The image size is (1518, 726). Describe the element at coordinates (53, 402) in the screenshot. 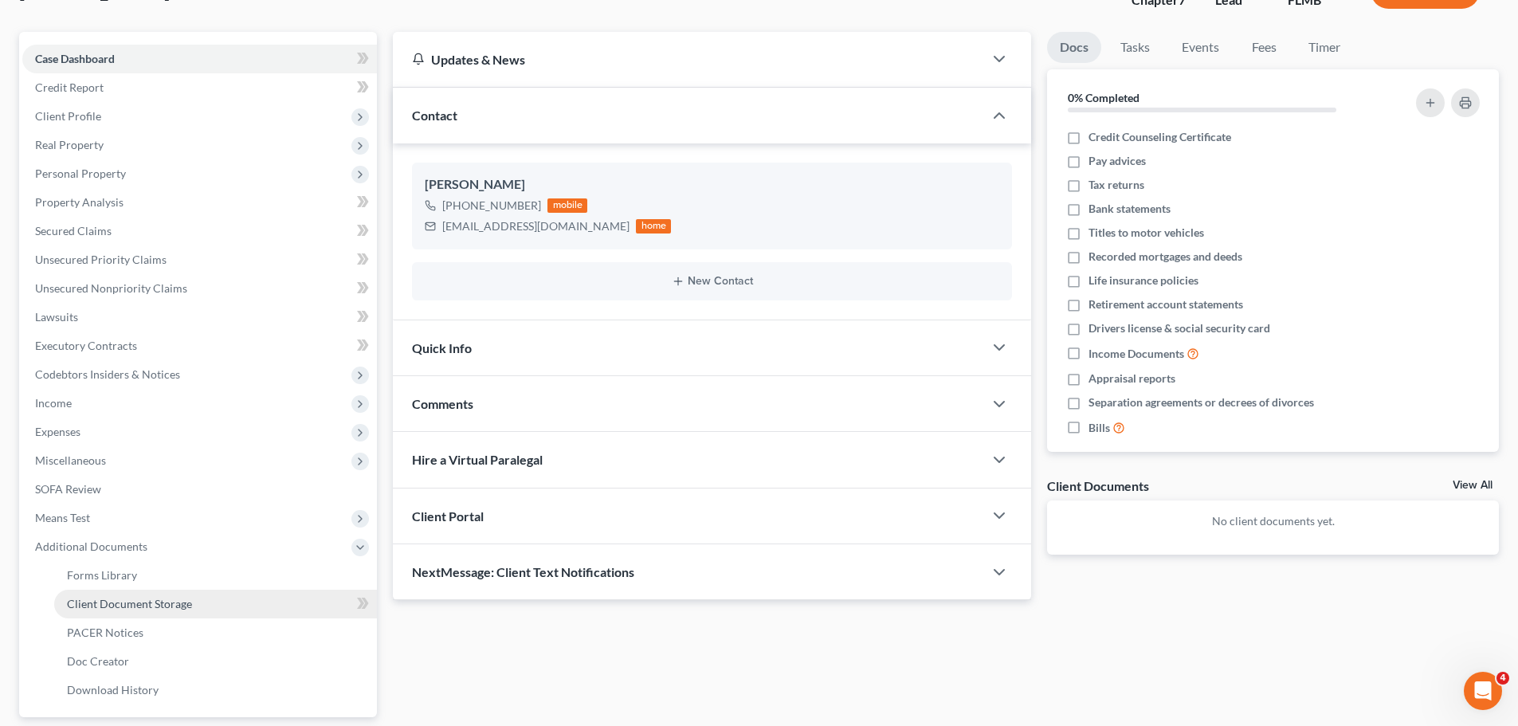

I see `span: Income` at that location.